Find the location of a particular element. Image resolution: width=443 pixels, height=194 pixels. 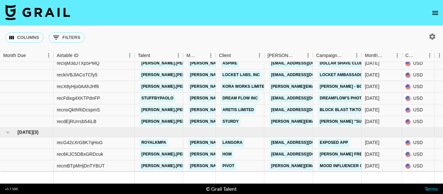

div: rec6KJC5DBxGRDcuk is located at coordinates (80, 155).